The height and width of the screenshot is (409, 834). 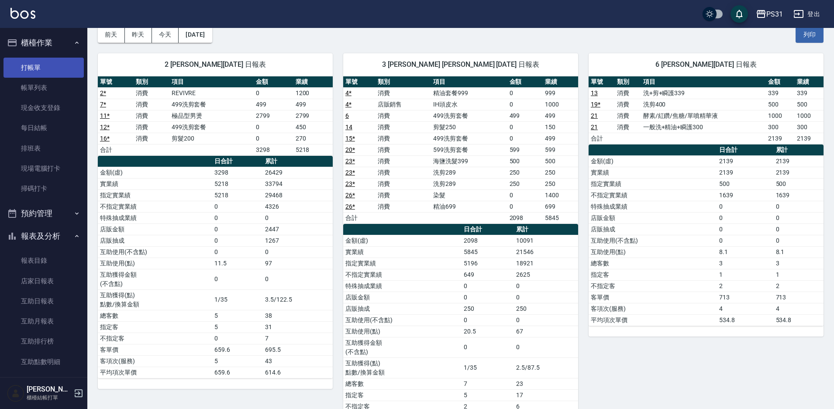 I want to click on td: 450, so click(x=313, y=127).